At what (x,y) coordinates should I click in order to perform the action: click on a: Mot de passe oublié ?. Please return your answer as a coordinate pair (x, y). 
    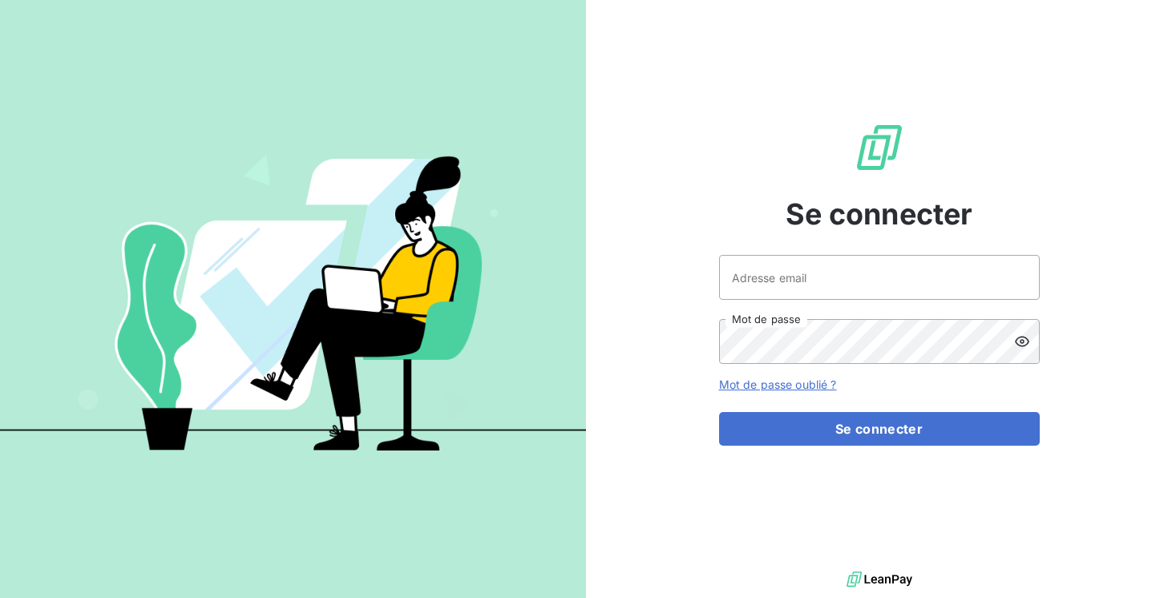
    Looking at the image, I should click on (778, 384).